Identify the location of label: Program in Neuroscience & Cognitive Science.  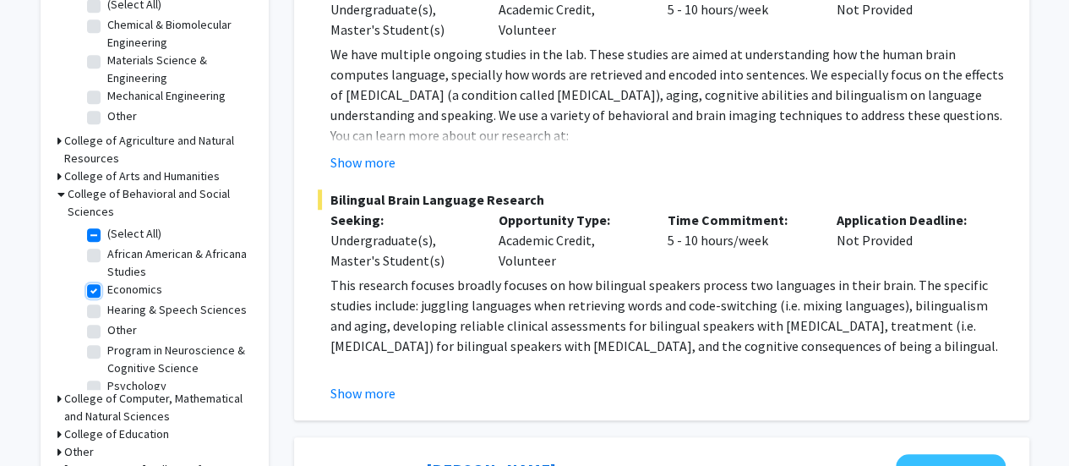
(177, 359).